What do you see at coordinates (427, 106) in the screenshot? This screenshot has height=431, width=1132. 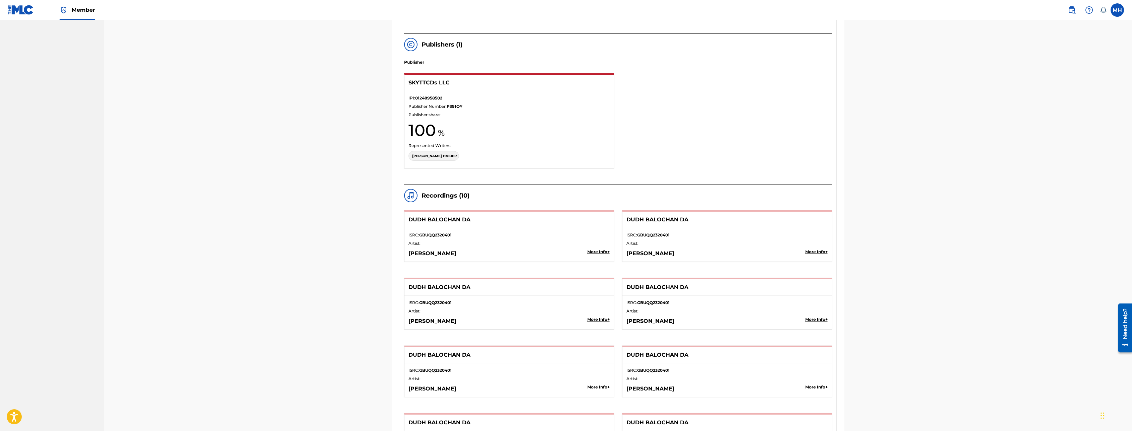 I see `span: Publisher Number:` at bounding box center [427, 106].